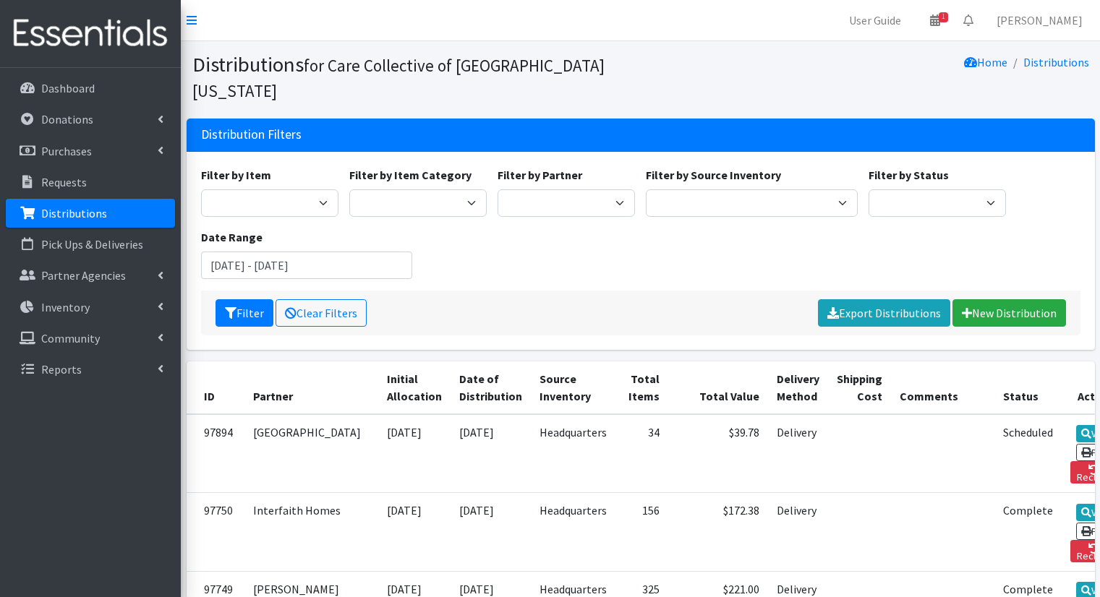 The image size is (1100, 597). I want to click on p: Community, so click(70, 338).